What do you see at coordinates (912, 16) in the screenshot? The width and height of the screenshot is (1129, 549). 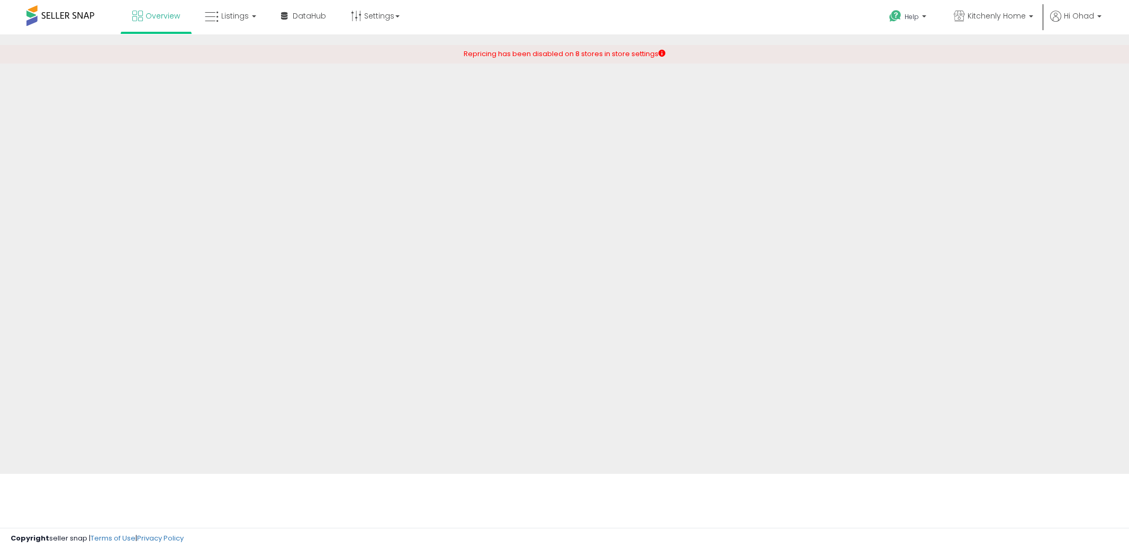 I see `span: Help` at bounding box center [912, 16].